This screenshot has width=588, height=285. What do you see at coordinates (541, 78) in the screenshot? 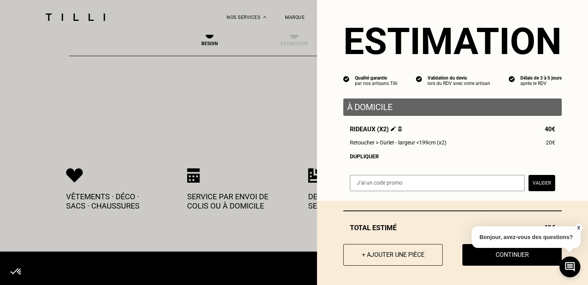
I see `div: Délais de 3 à 5 jours` at bounding box center [541, 78].